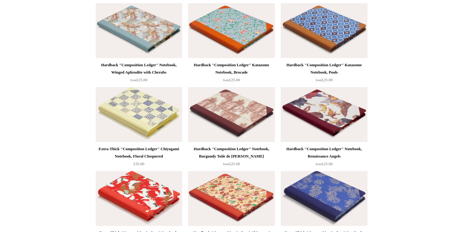 Image resolution: width=463 pixels, height=232 pixels. What do you see at coordinates (231, 30) in the screenshot?
I see `a: Hardback "Composition Ledger" Katazome Notebook, Brocade Hardback "Composition Ledger" Katazome N...` at bounding box center [231, 30].